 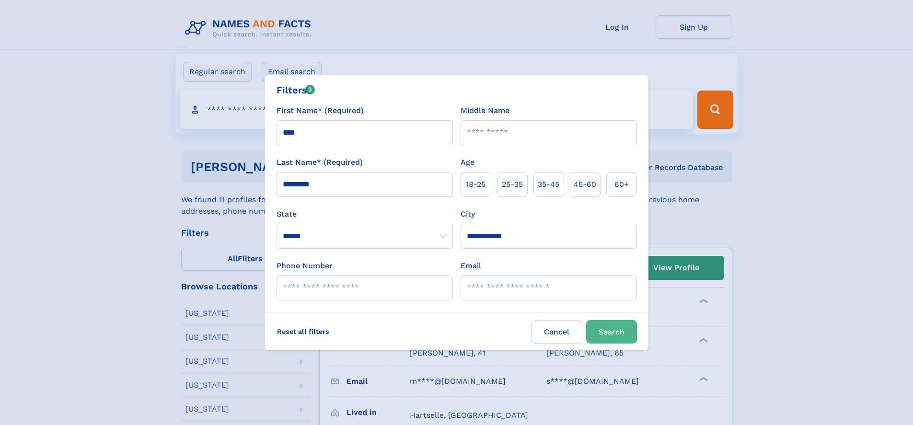 I want to click on label: Middle Name, so click(x=485, y=111).